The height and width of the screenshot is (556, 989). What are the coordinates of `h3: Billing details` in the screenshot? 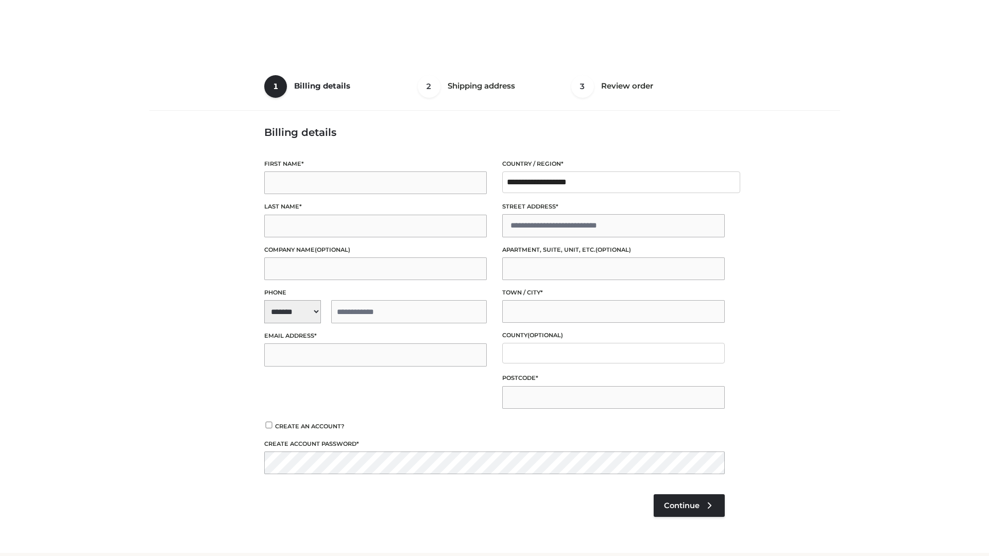 It's located at (495, 132).